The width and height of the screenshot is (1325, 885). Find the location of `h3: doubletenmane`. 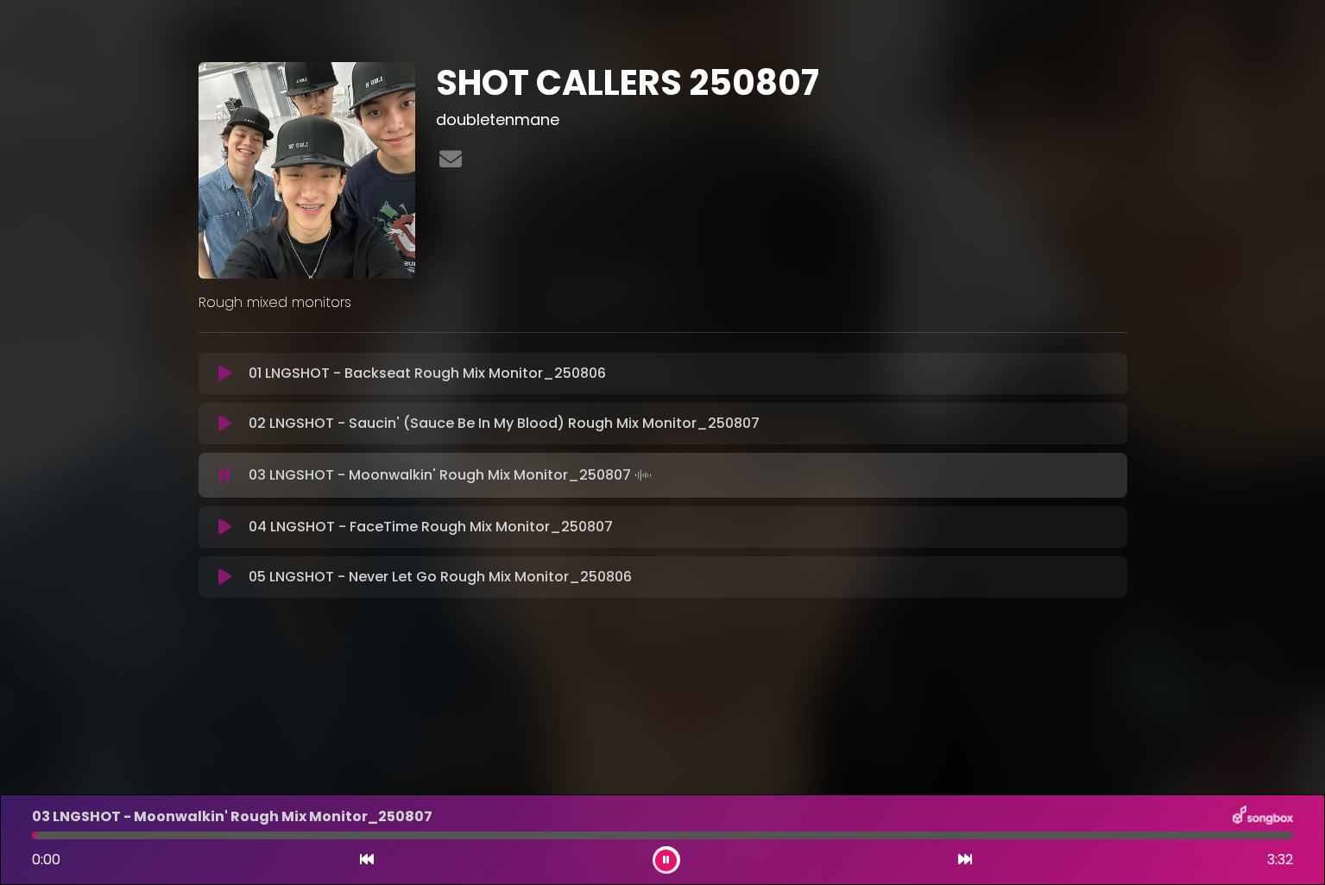

h3: doubletenmane is located at coordinates (781, 120).